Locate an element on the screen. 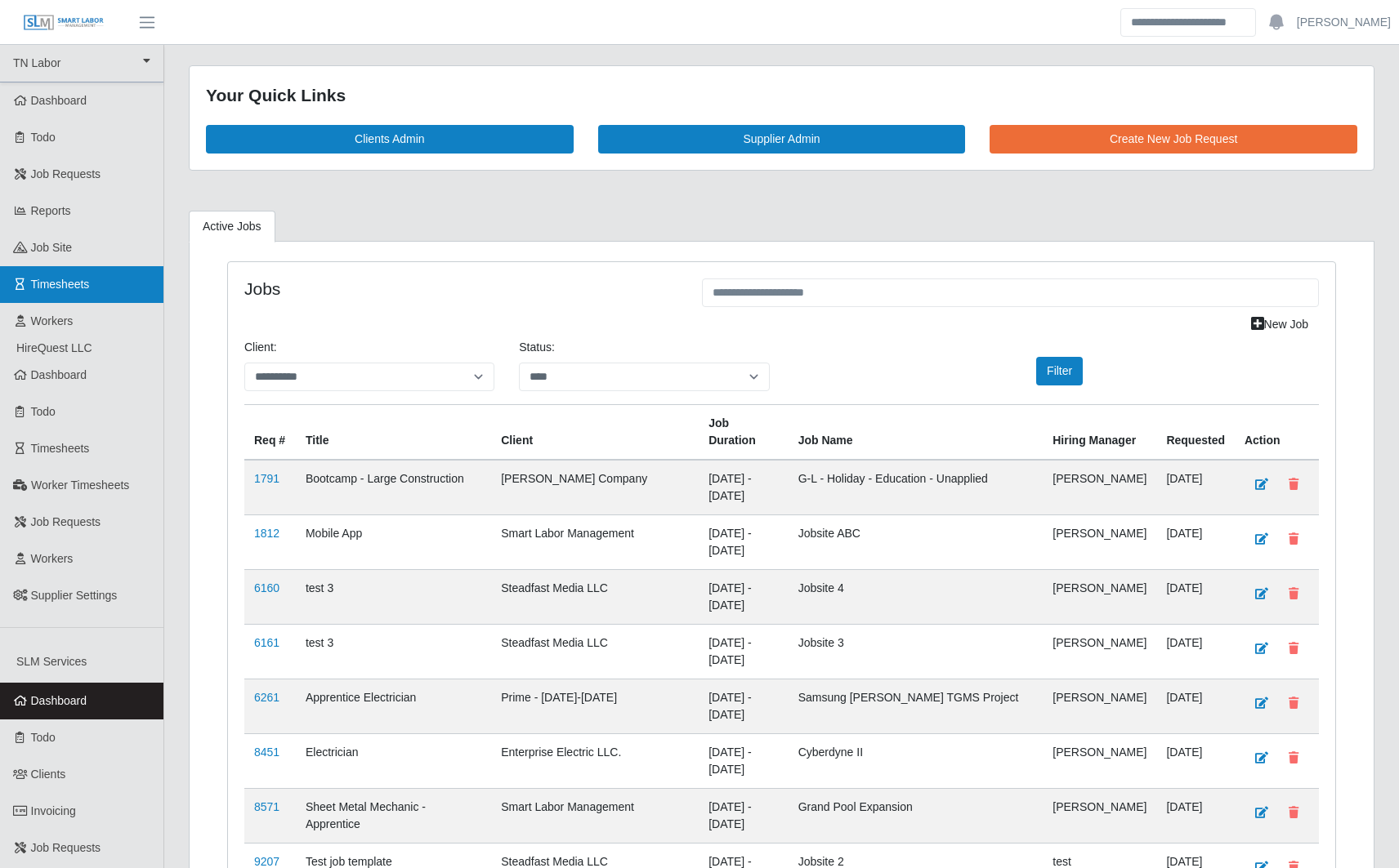  th: Job Name is located at coordinates (916, 432).